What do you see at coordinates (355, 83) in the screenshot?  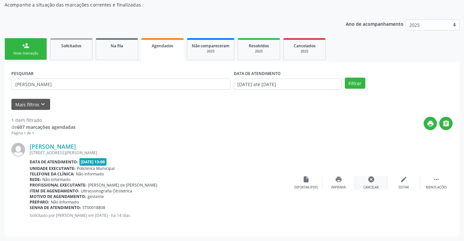 I see `button: Filtrar` at bounding box center [355, 83].